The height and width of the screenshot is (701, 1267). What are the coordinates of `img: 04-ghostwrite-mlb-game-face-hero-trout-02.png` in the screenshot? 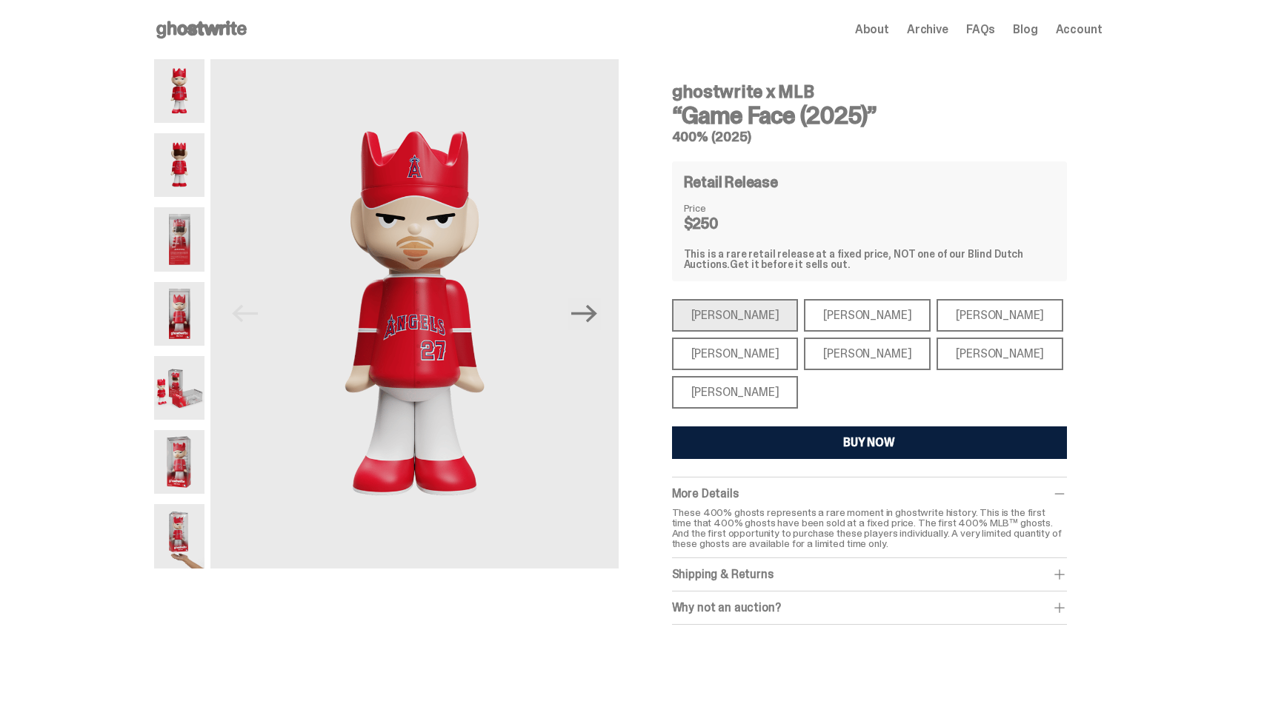 It's located at (179, 239).